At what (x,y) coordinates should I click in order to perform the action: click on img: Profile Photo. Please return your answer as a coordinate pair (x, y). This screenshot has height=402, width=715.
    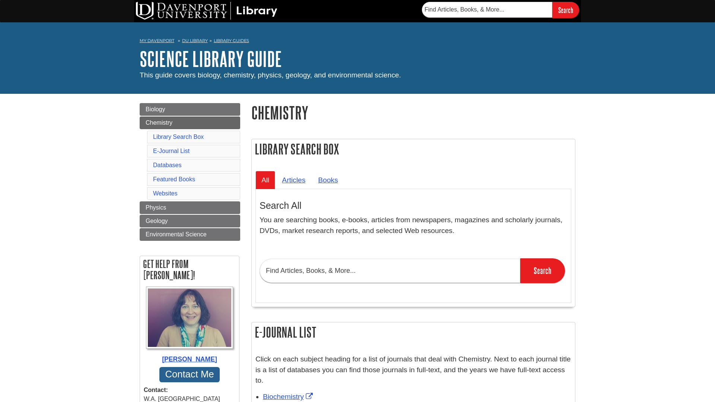
    Looking at the image, I should click on (190, 318).